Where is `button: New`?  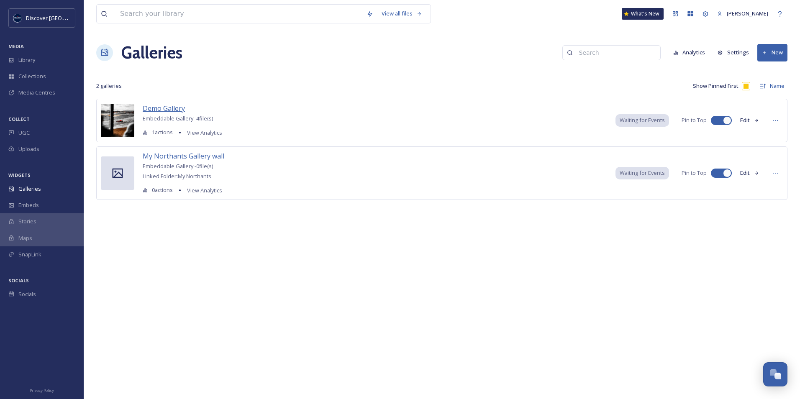 button: New is located at coordinates (772, 52).